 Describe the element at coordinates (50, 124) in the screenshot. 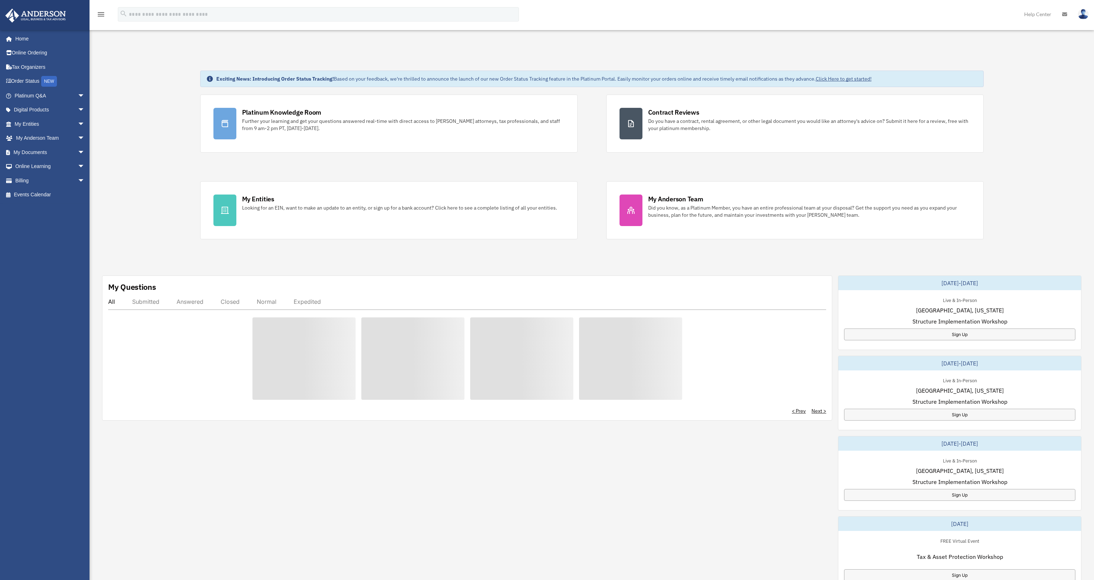

I see `a: My Entitiesarrow_drop_down` at that location.